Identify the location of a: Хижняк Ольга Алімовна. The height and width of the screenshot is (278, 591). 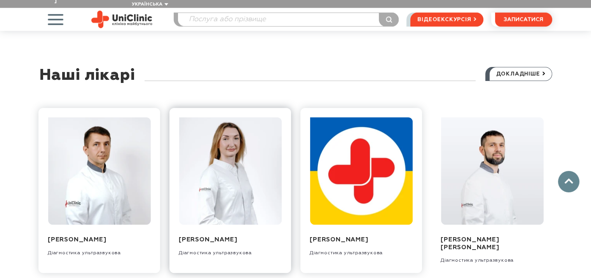
(361, 170).